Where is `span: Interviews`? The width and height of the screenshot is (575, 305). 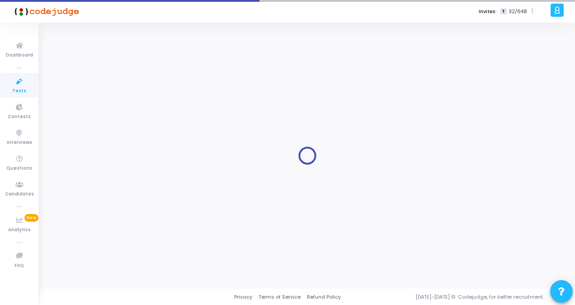 span: Interviews is located at coordinates (19, 142).